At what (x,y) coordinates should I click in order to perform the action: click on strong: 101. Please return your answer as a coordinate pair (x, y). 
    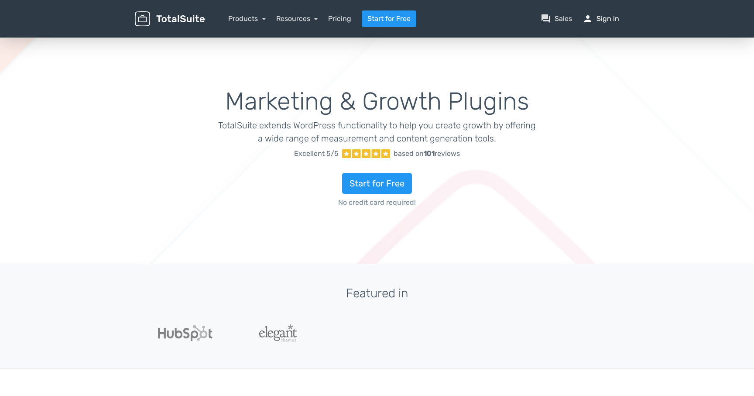
    Looking at the image, I should click on (429, 153).